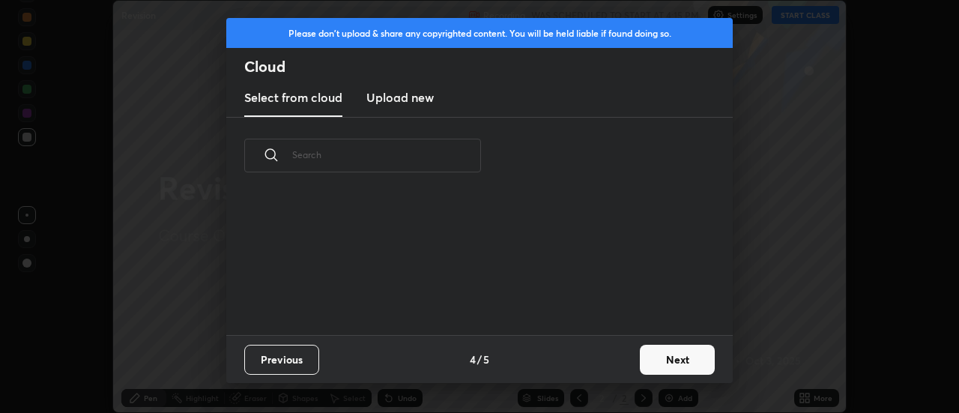 This screenshot has width=959, height=413. Describe the element at coordinates (678, 360) in the screenshot. I see `button: Next` at that location.